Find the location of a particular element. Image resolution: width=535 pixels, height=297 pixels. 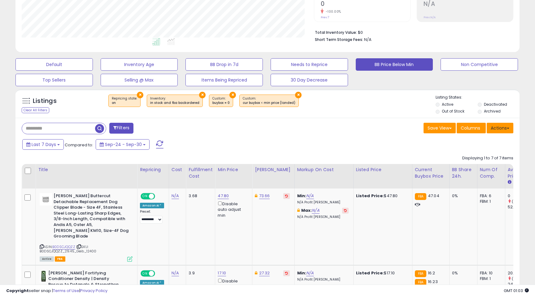

p: Listing States: is located at coordinates (477, 97).